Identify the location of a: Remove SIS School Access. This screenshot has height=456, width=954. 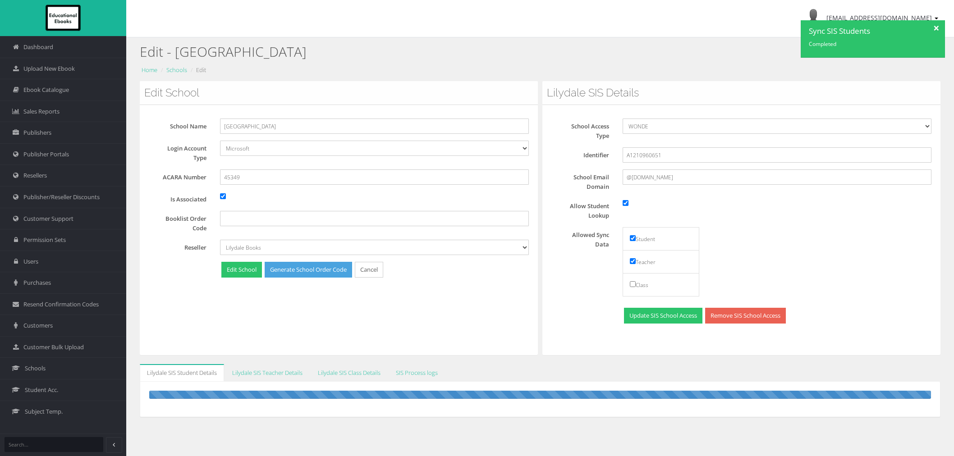
(745, 316).